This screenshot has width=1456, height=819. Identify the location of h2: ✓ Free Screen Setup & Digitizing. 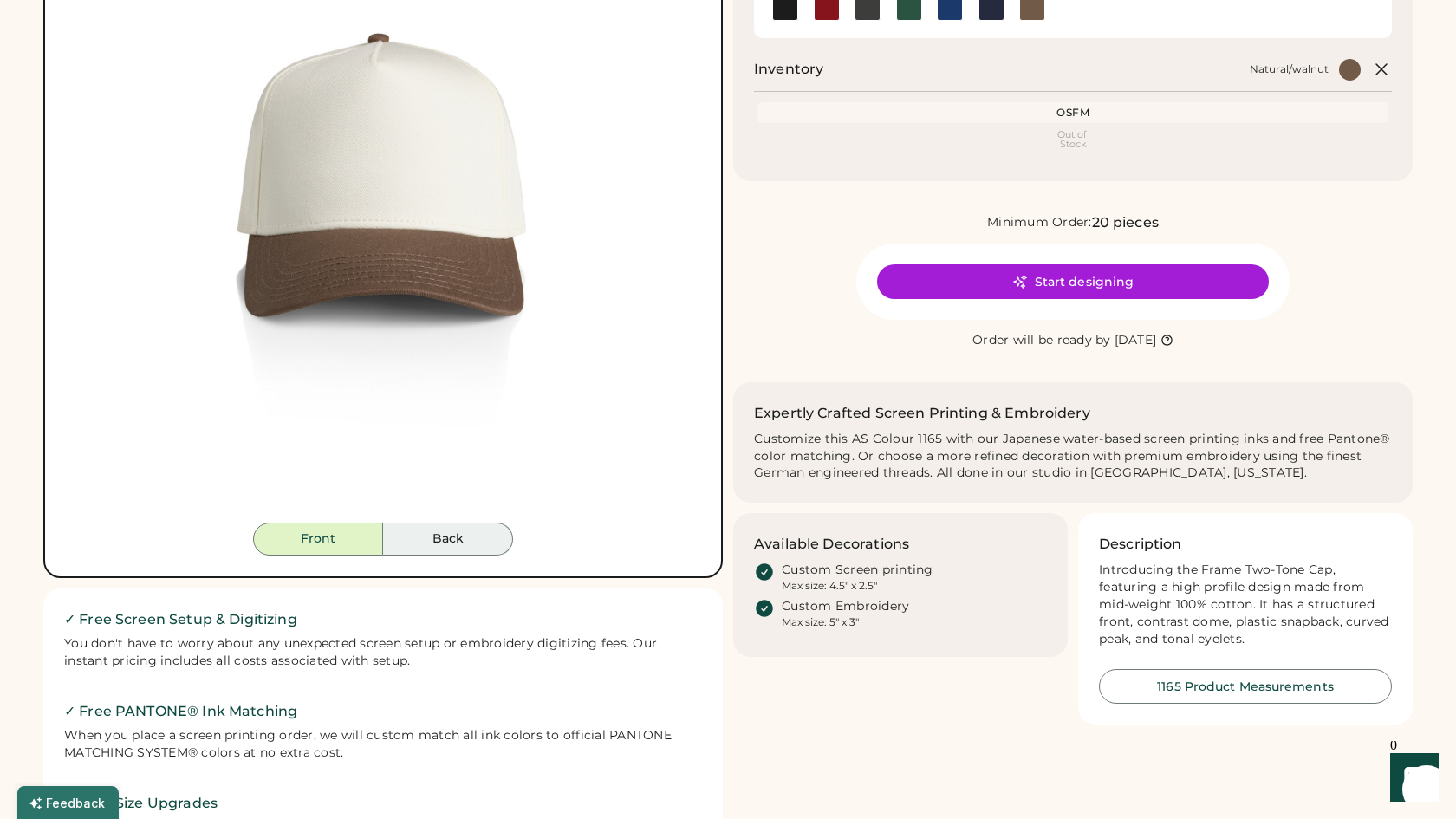
(383, 619).